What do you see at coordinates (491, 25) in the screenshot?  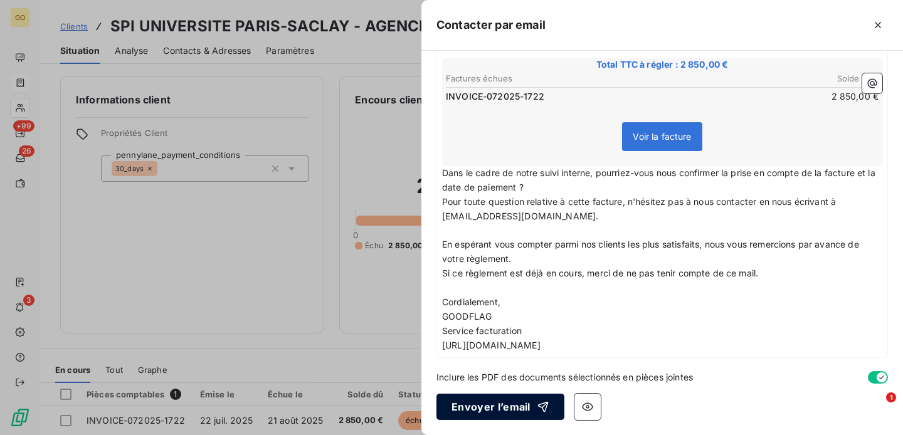 I see `h5: Contacter par email` at bounding box center [491, 25].